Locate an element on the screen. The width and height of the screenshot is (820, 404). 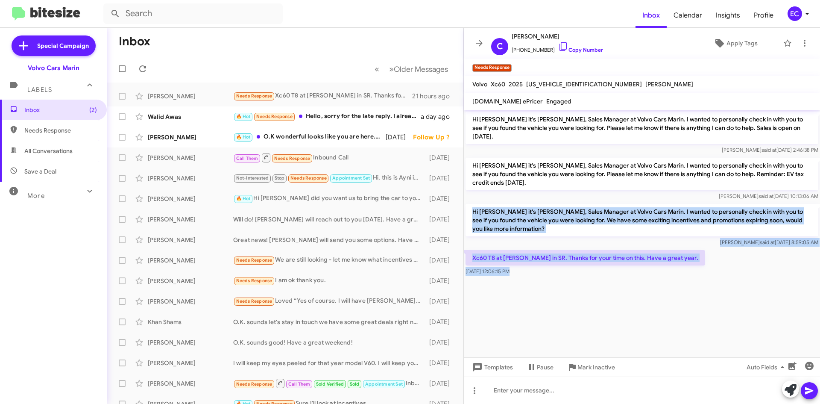
div: EC is located at coordinates (795, 14).